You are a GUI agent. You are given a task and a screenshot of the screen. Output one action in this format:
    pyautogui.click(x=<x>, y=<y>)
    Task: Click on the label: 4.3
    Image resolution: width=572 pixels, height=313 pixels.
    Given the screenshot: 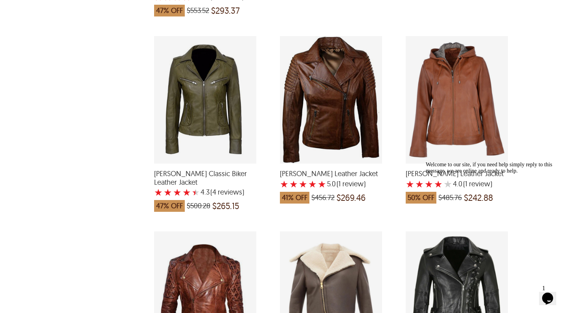 What is the action you would take?
    pyautogui.click(x=205, y=192)
    